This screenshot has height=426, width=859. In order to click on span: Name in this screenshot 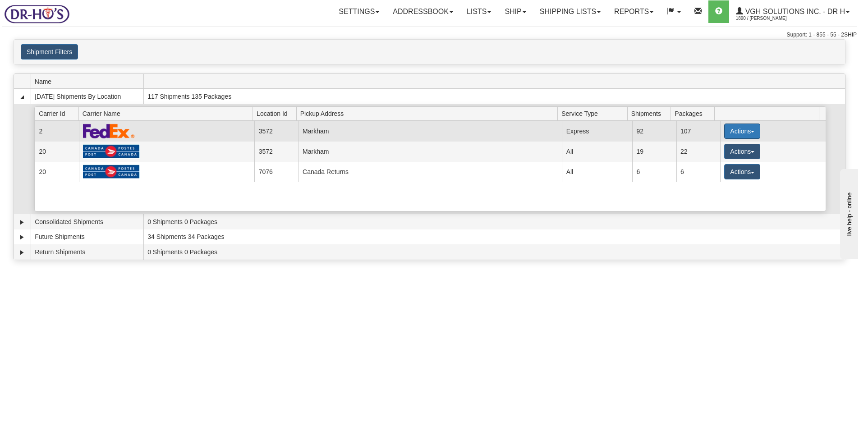, I will do `click(89, 81)`.